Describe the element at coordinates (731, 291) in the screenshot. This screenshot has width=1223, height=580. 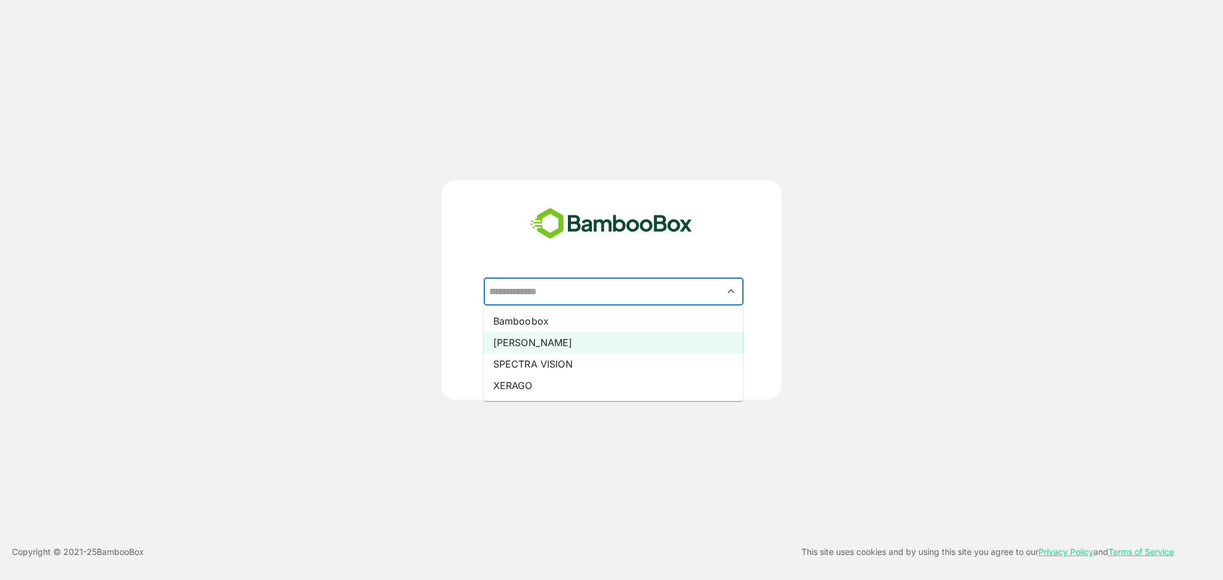
I see `button: Close` at that location.